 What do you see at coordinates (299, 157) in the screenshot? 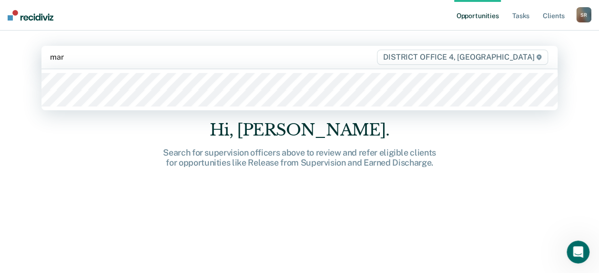
I see `div: Search for supervision officers above to review and refer eligible clients for opportunities like...` at bounding box center [299, 157].